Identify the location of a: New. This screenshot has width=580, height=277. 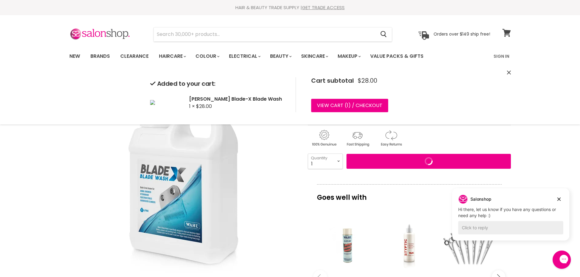
(75, 56).